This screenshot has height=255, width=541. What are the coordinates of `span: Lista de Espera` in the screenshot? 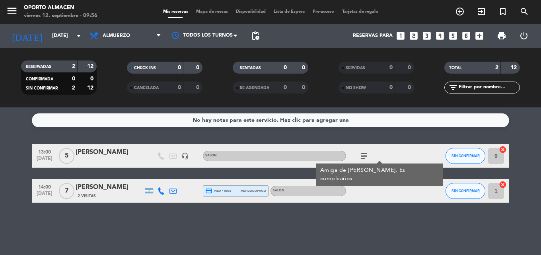 It's located at (289, 12).